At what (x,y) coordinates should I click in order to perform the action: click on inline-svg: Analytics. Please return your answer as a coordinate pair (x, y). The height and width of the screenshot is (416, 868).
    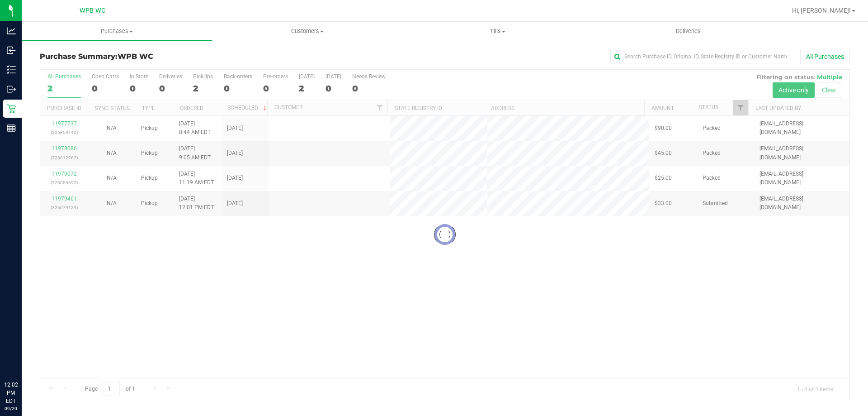
    Looking at the image, I should click on (11, 31).